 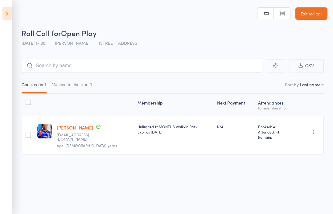 I want to click on div: 0, so click(x=91, y=85).